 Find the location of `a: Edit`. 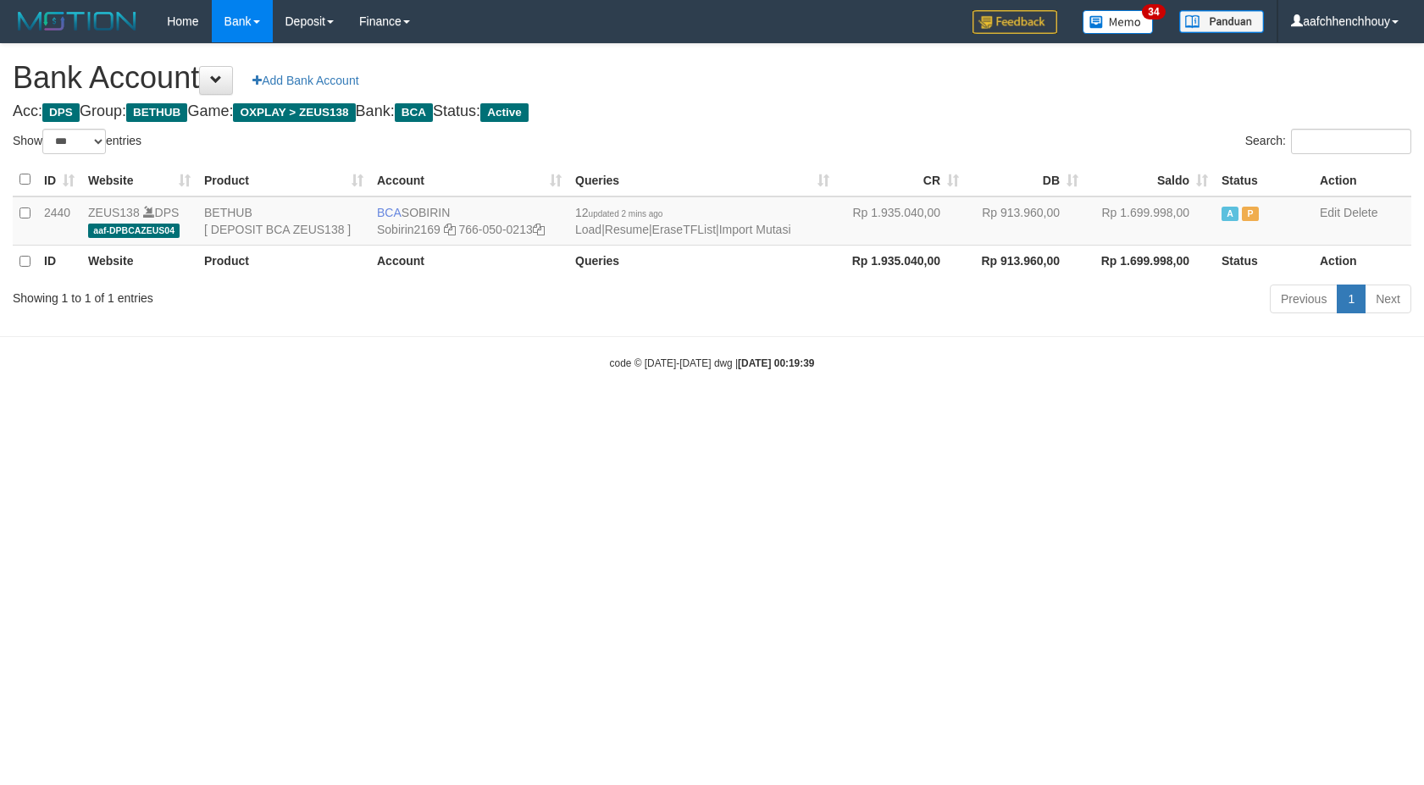

a: Edit is located at coordinates (1330, 213).